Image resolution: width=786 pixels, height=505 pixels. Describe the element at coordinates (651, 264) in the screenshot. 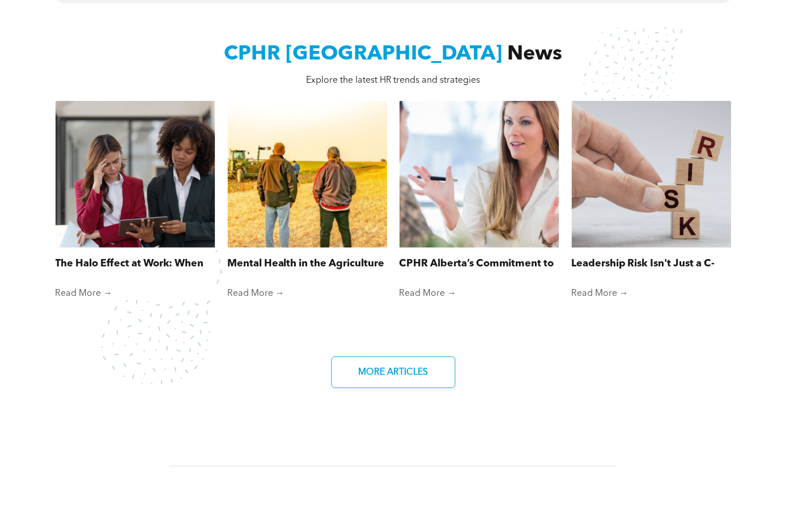

I see `a: Leadership Risk Isn't Just a C-Suite Concern` at that location.